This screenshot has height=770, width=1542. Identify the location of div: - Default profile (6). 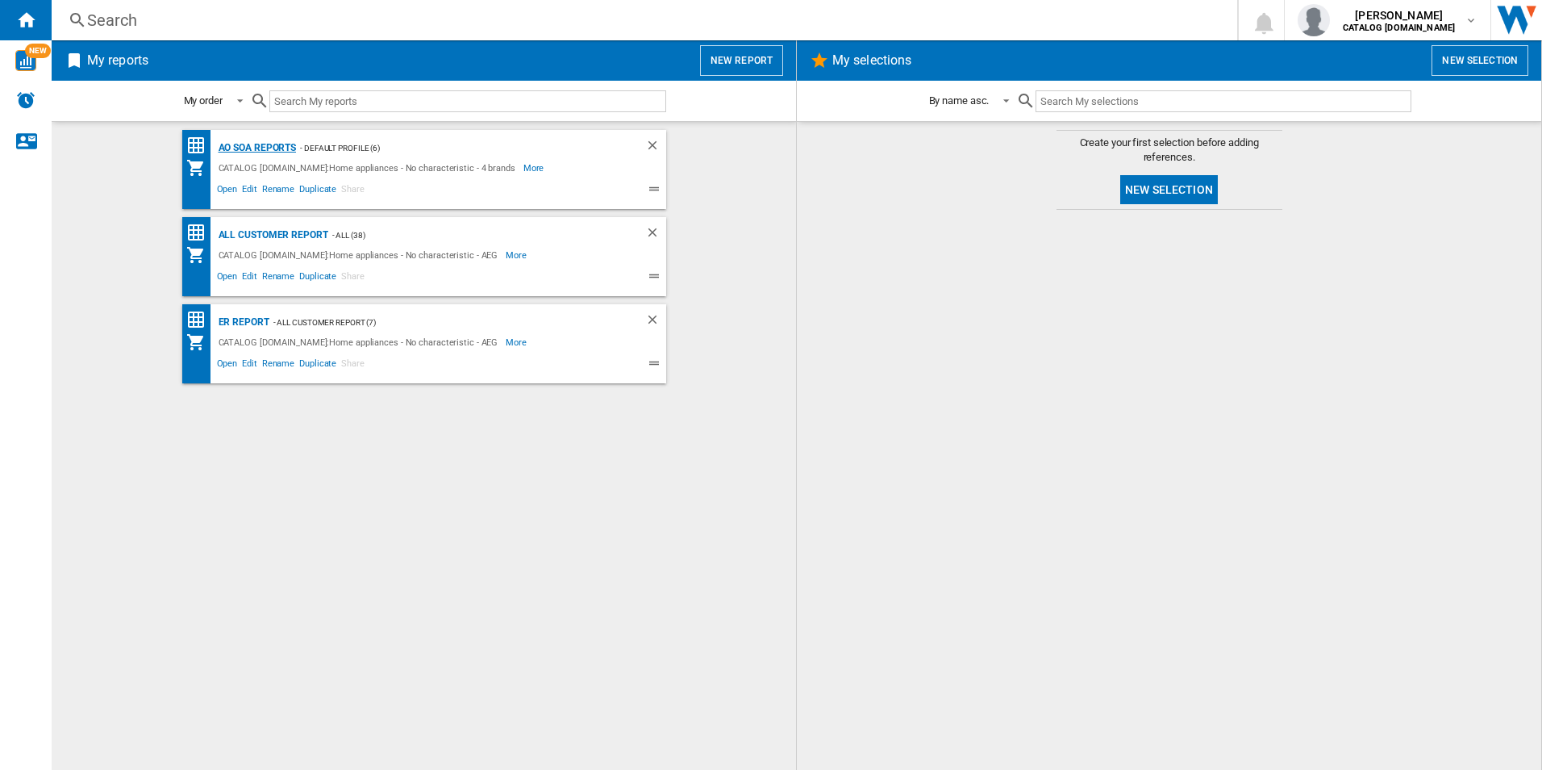
(454, 148).